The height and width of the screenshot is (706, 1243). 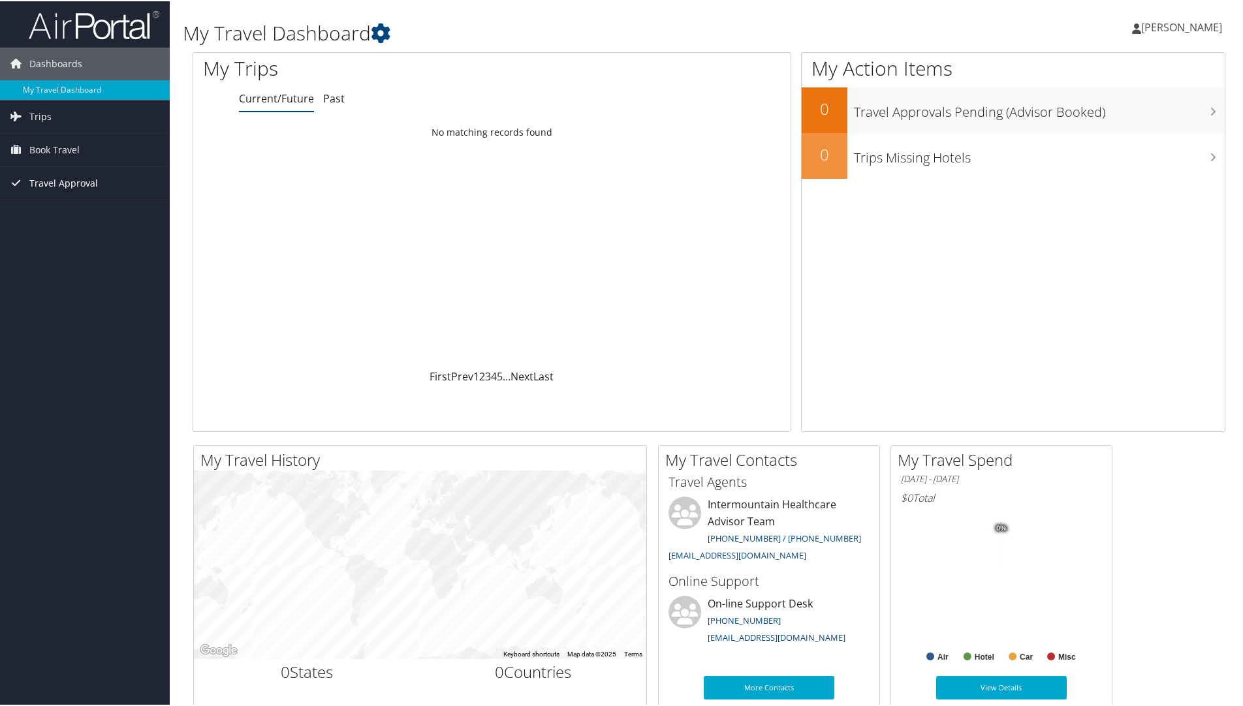 What do you see at coordinates (533, 32) in the screenshot?
I see `h1: My Travel Dashboard` at bounding box center [533, 32].